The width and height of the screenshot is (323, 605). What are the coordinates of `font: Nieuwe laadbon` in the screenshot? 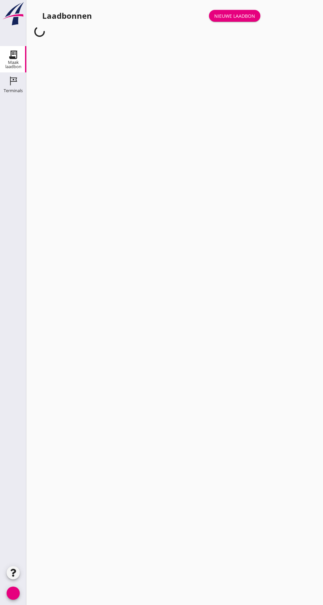 It's located at (234, 16).